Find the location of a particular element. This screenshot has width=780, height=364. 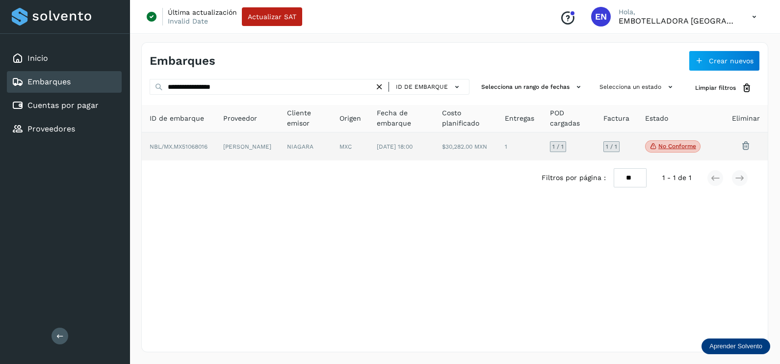

td: MXC is located at coordinates (350, 147).